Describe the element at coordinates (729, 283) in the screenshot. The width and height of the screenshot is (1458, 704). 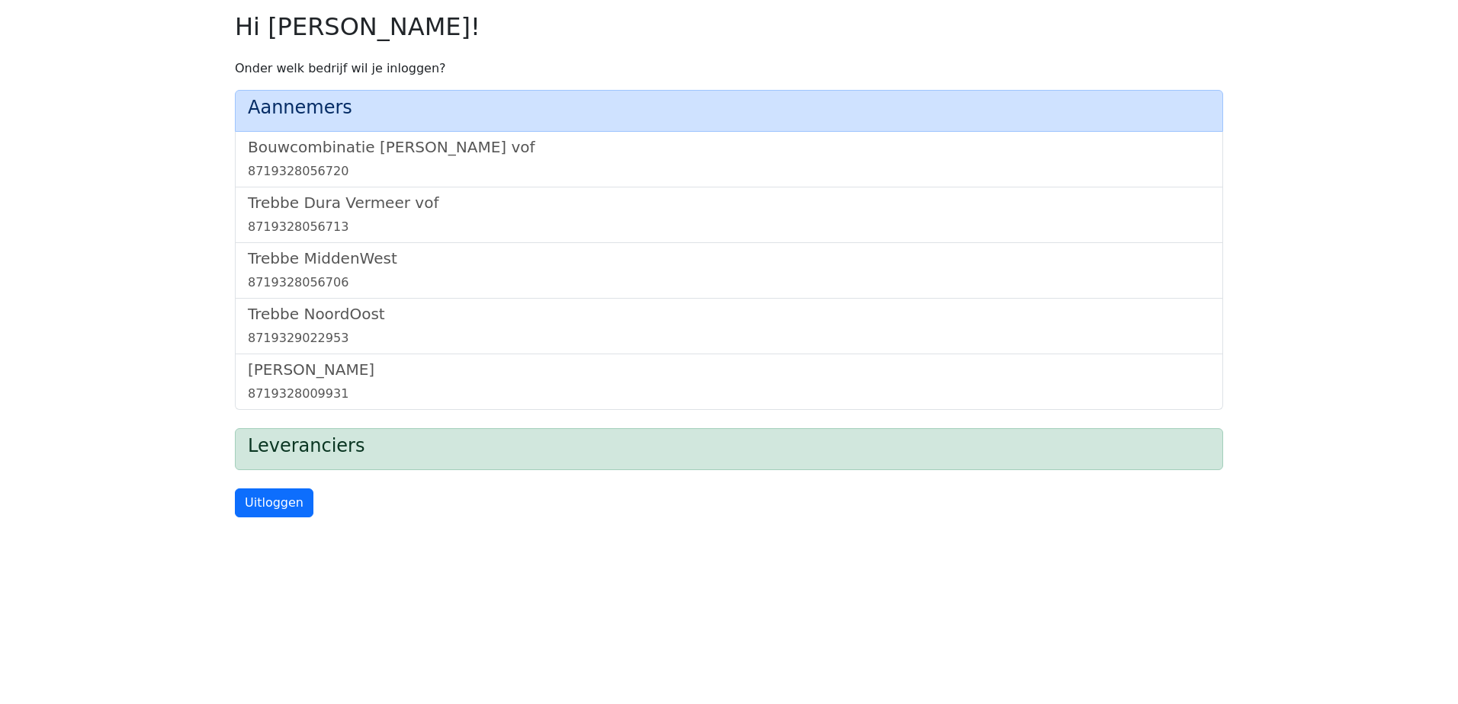
I see `div: 8719328056706` at that location.